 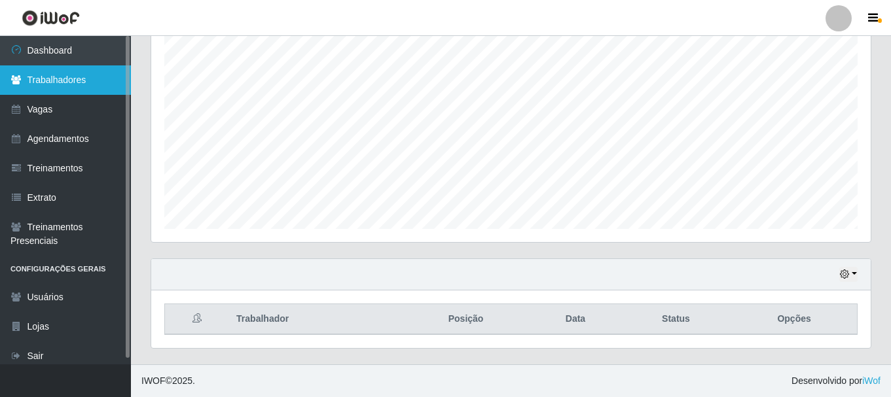 I want to click on img: CoreUI Logo, so click(x=50, y=18).